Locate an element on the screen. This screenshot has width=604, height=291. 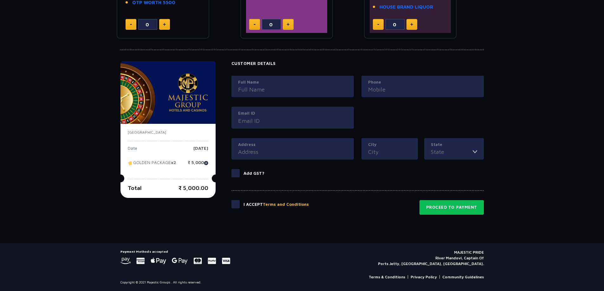
p: GOLDEN PACKAGE is located at coordinates (152, 165).